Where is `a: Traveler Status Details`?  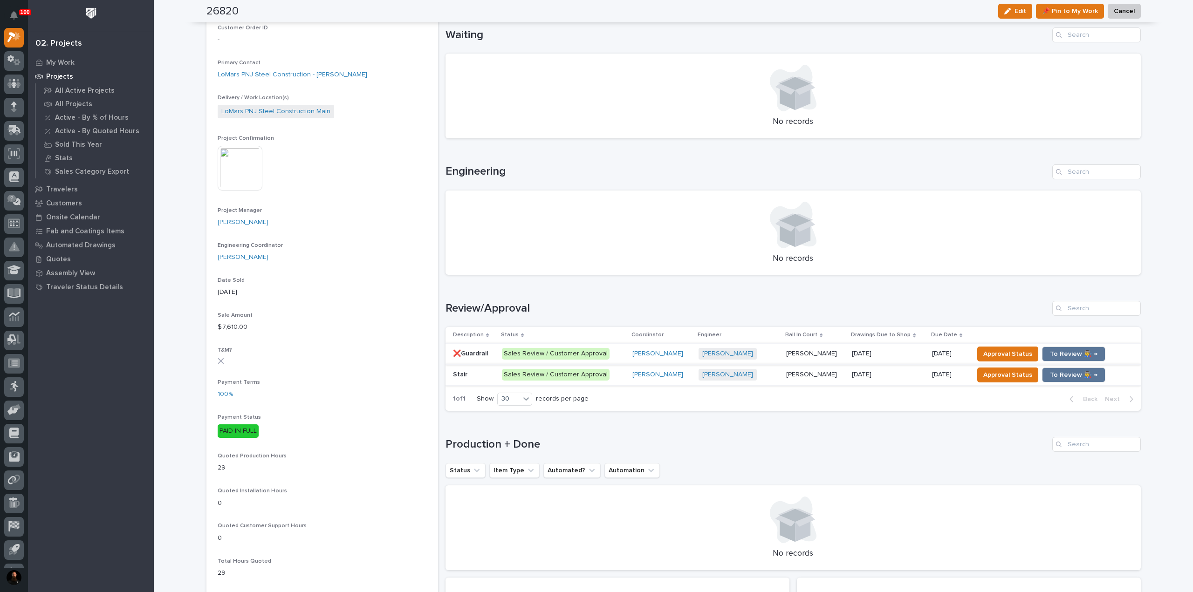 a: Traveler Status Details is located at coordinates (91, 287).